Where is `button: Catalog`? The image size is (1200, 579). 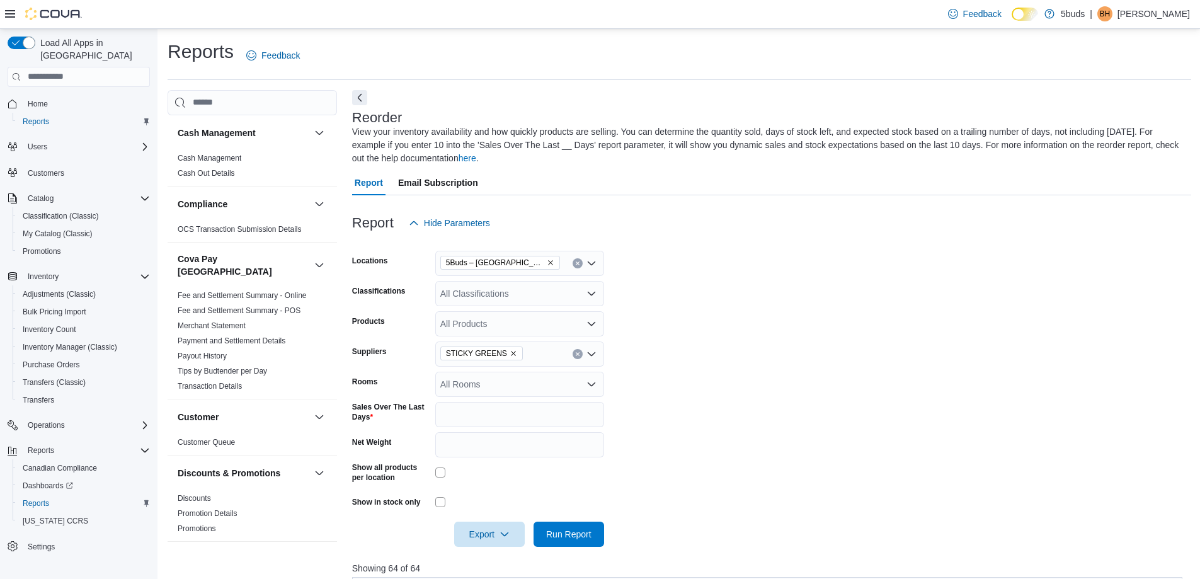 button: Catalog is located at coordinates (79, 198).